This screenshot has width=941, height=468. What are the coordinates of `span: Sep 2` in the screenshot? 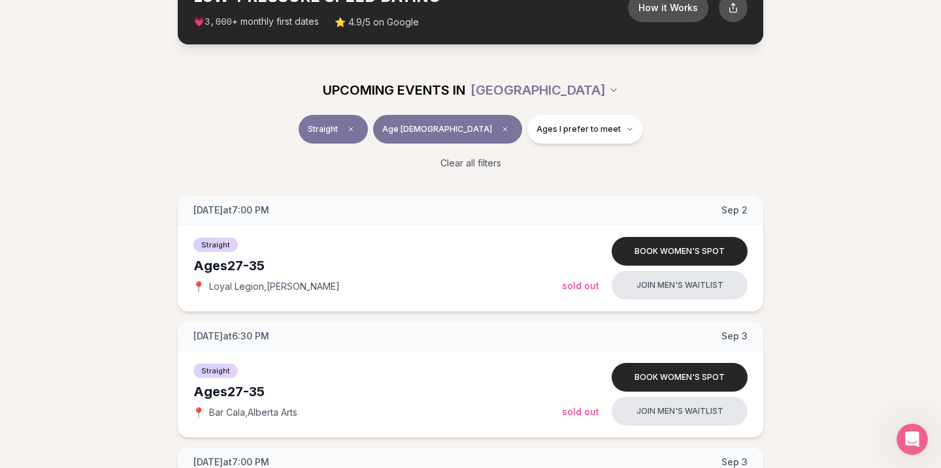 It's located at (734, 210).